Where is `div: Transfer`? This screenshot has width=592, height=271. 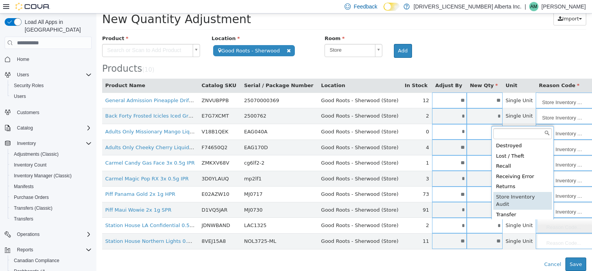 div: Transfer is located at coordinates (426, 201).